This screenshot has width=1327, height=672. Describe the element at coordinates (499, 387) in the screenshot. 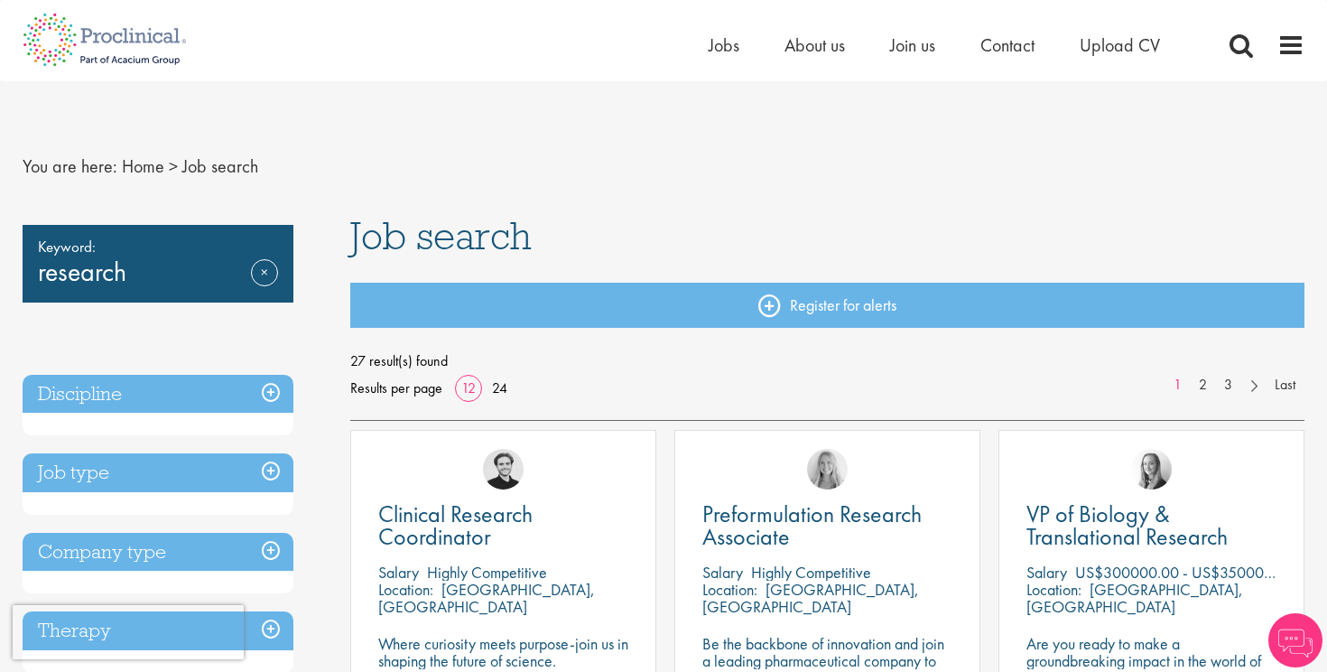

I see `a: 24` at that location.